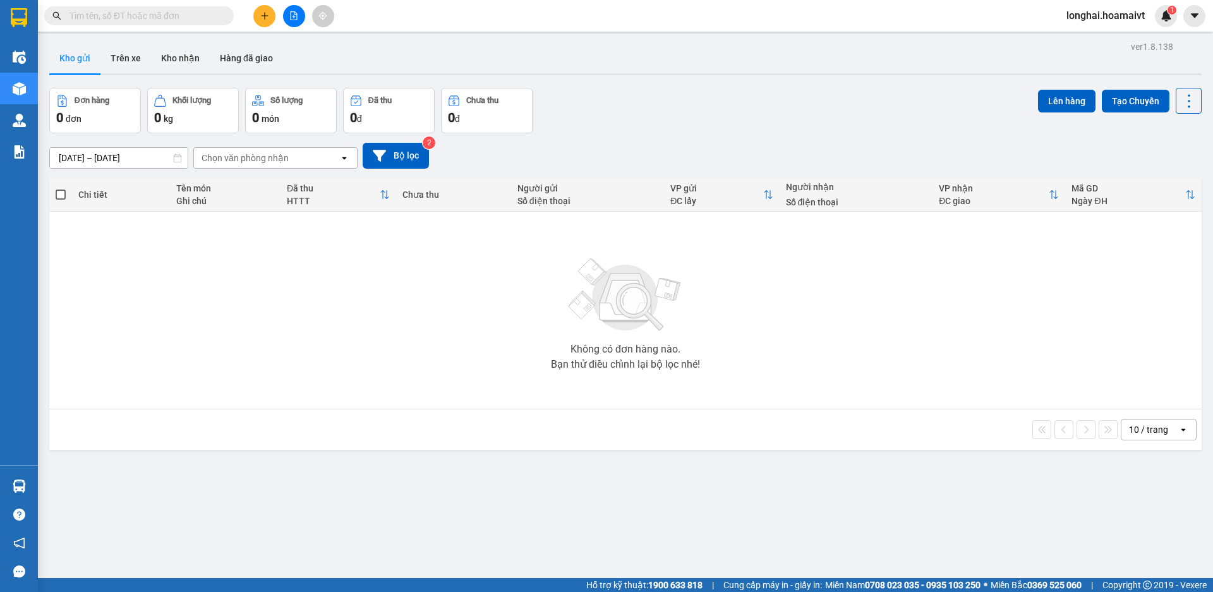 This screenshot has width=1213, height=592. I want to click on div: Số lượng, so click(286, 100).